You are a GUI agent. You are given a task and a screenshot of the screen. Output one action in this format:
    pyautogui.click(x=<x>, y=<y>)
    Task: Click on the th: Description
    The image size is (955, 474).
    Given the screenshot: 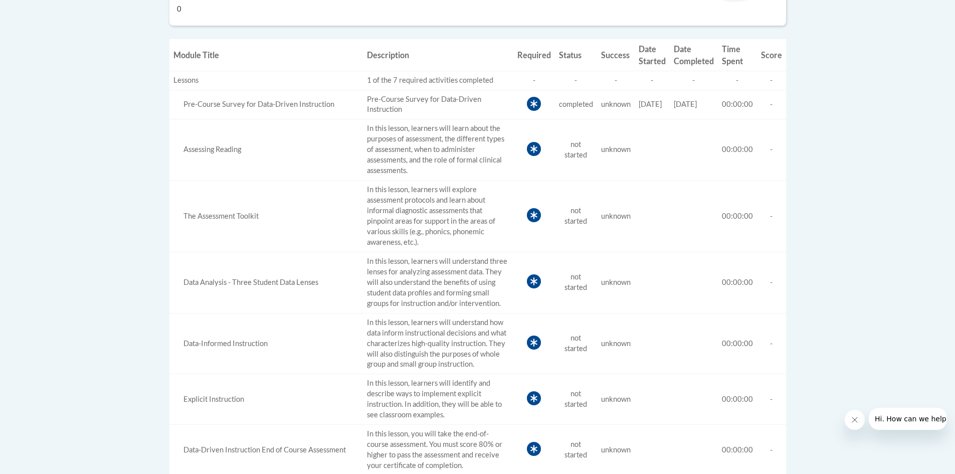 What is the action you would take?
    pyautogui.click(x=438, y=55)
    